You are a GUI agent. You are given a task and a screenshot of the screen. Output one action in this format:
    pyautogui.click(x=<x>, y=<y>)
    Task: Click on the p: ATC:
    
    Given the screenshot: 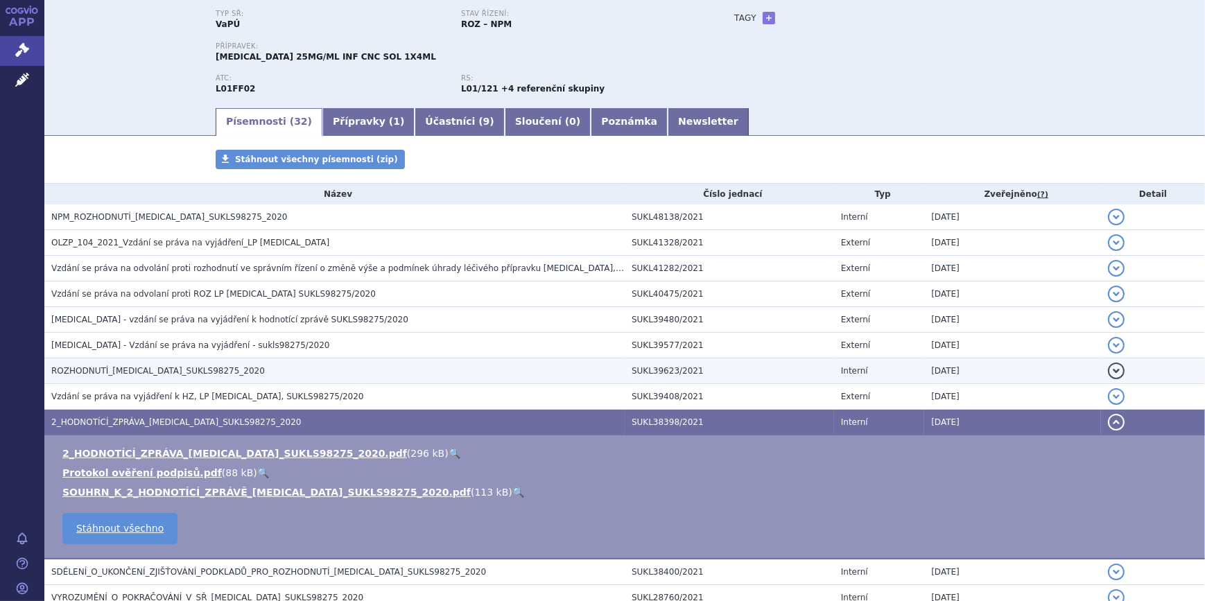 What is the action you would take?
    pyautogui.click(x=331, y=78)
    